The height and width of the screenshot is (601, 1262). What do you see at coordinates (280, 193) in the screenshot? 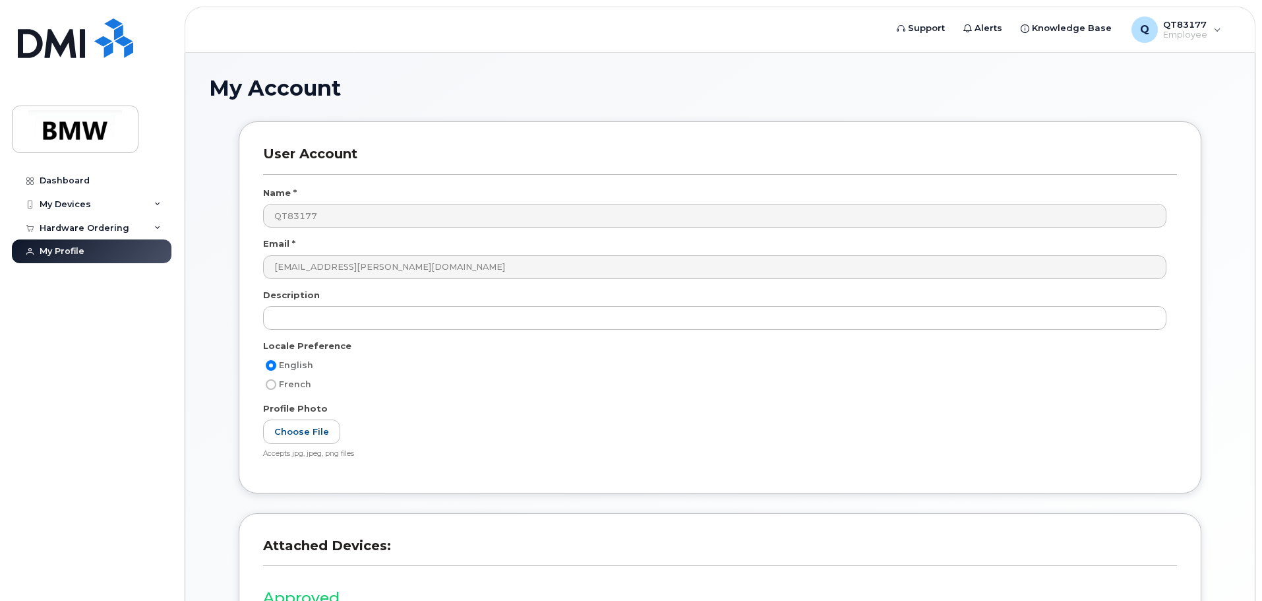
I see `label: Name *` at bounding box center [280, 193].